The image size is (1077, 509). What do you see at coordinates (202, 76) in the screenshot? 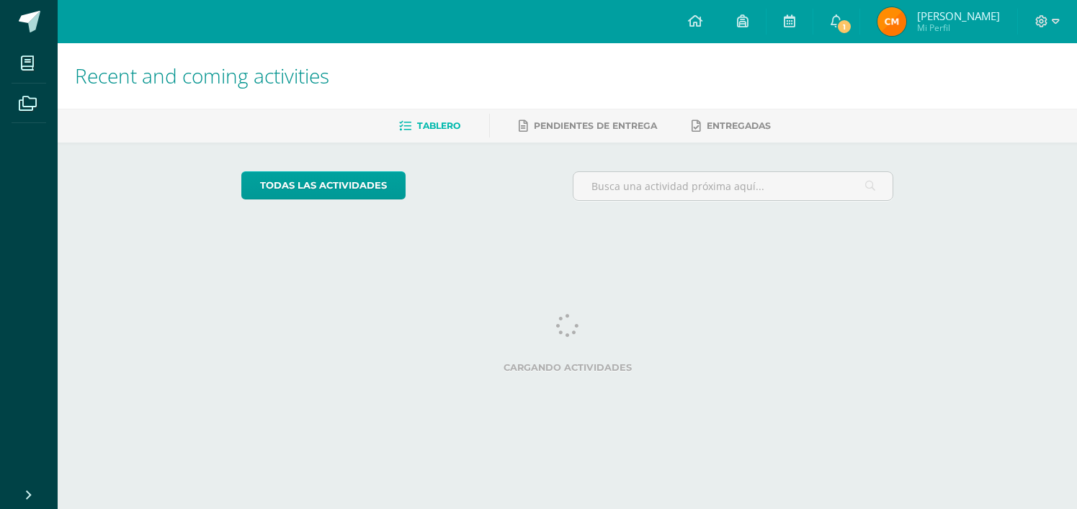
I see `span: Recent and coming activities` at bounding box center [202, 76].